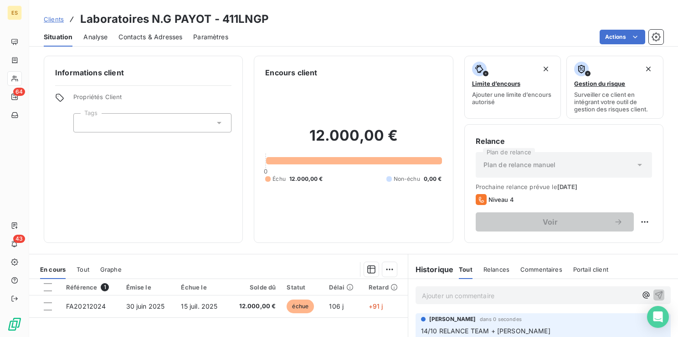 The image size is (678, 337). What do you see at coordinates (95, 37) in the screenshot?
I see `span: Analyse` at bounding box center [95, 37].